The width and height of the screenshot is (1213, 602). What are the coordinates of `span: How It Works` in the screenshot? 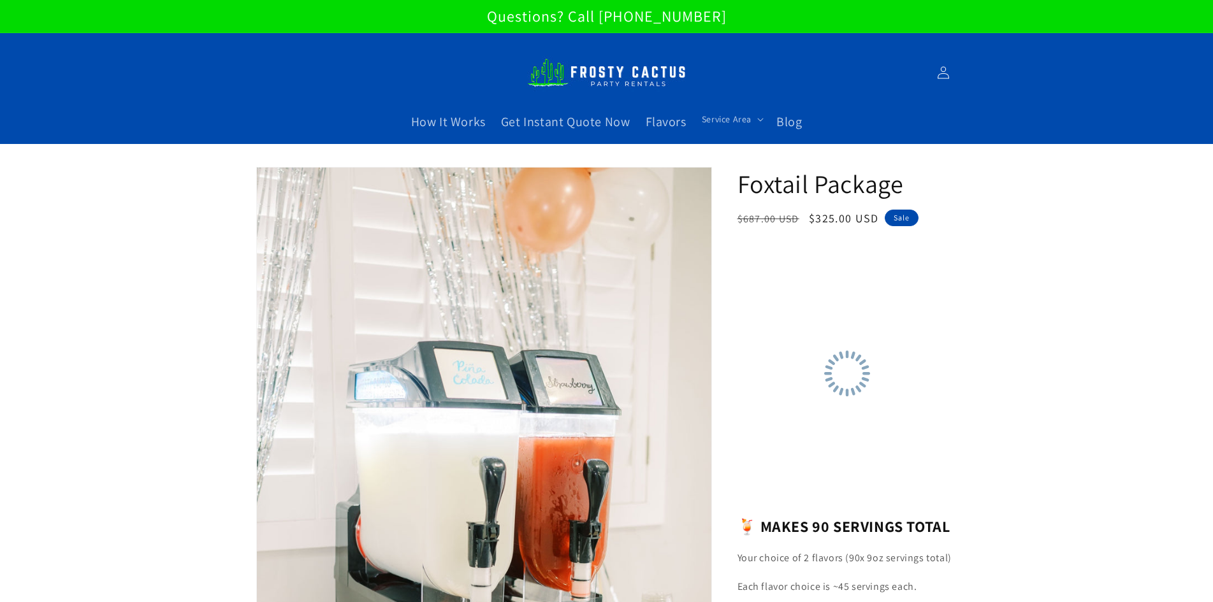 It's located at (448, 122).